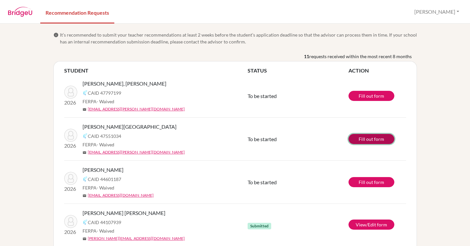 Image resolution: width=470 pixels, height=246 pixels. I want to click on img: Carbajal, Angelica, so click(71, 179).